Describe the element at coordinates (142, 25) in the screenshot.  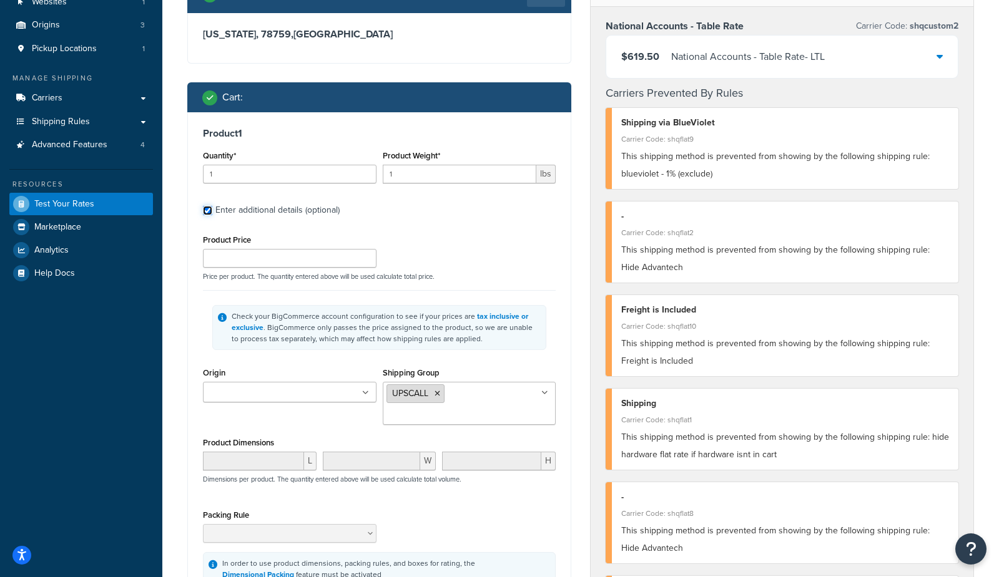
I see `span: 3` at that location.